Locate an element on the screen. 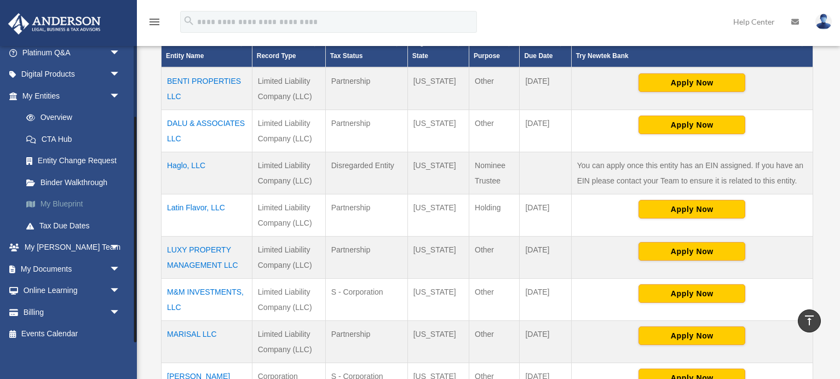 The width and height of the screenshot is (840, 379). a: Platinum Q&Aarrow_drop_down is located at coordinates (72, 53).